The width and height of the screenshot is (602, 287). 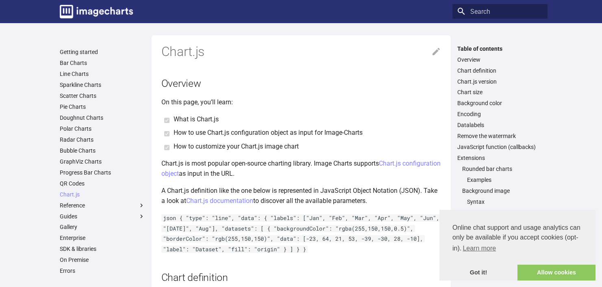 What do you see at coordinates (479, 249) in the screenshot?
I see `a: learn more about cookies` at bounding box center [479, 249].